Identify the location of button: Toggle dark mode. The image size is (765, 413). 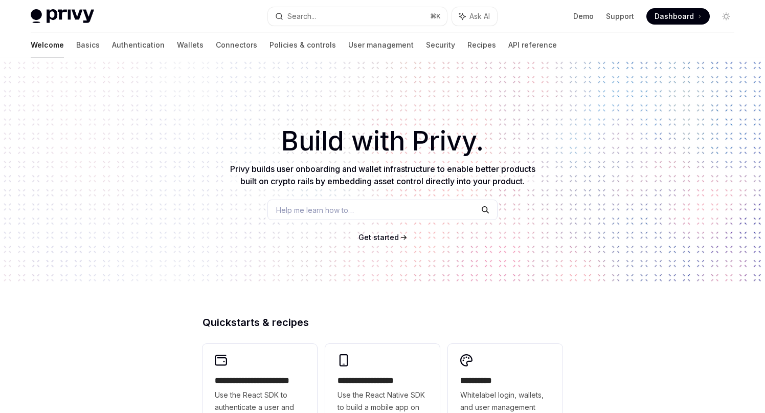
(726, 16).